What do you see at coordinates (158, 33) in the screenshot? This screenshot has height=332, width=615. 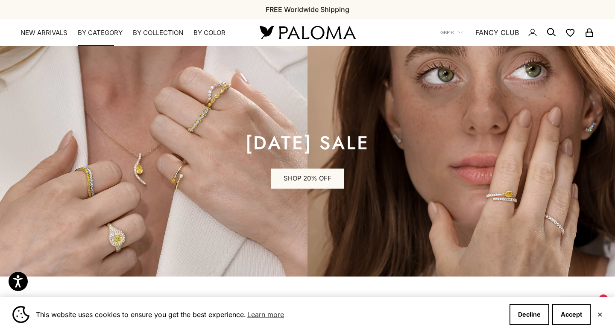 I see `summary: By Collection` at bounding box center [158, 33].